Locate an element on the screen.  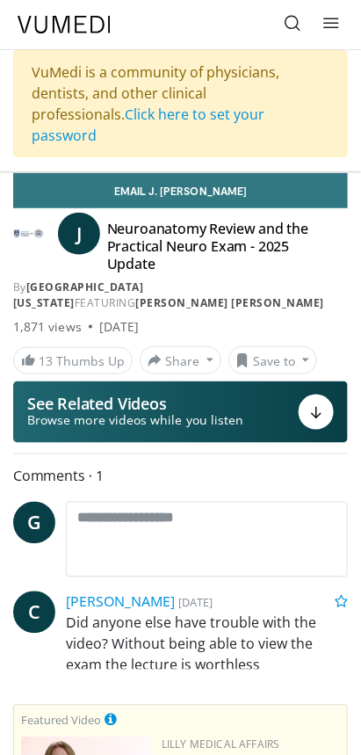
button: Save to is located at coordinates (273, 360).